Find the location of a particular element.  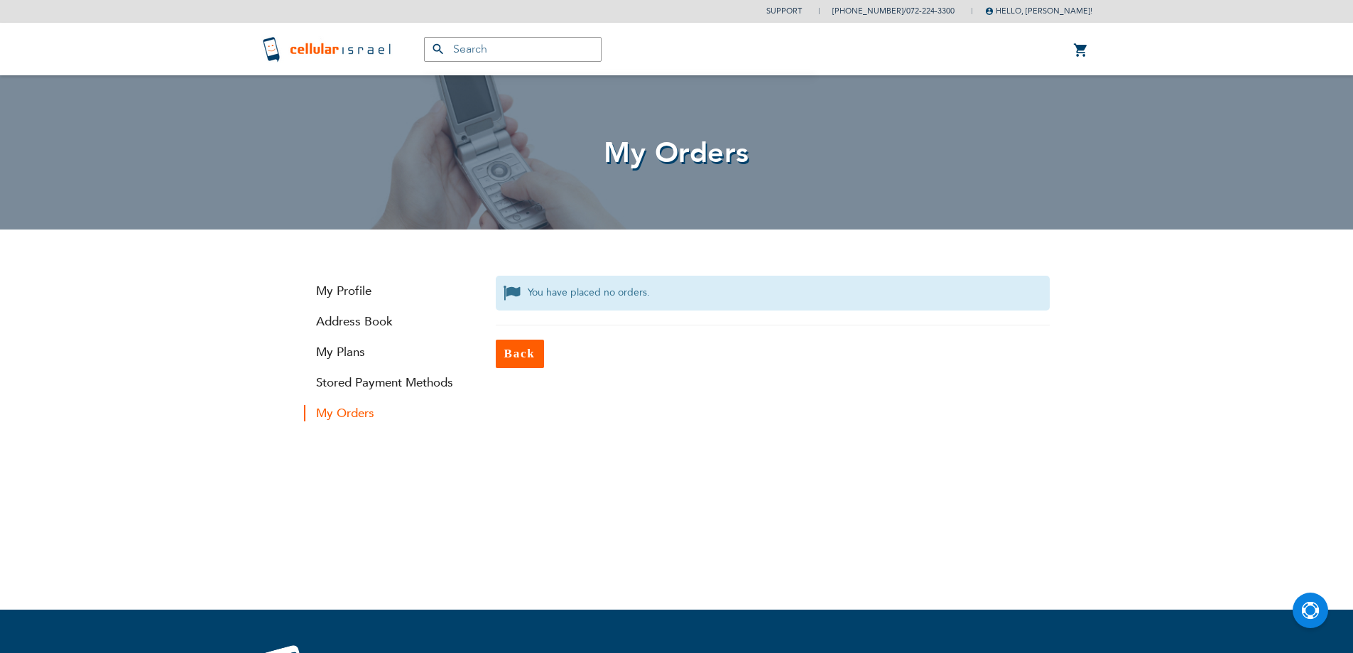

a: Support is located at coordinates (784, 11).